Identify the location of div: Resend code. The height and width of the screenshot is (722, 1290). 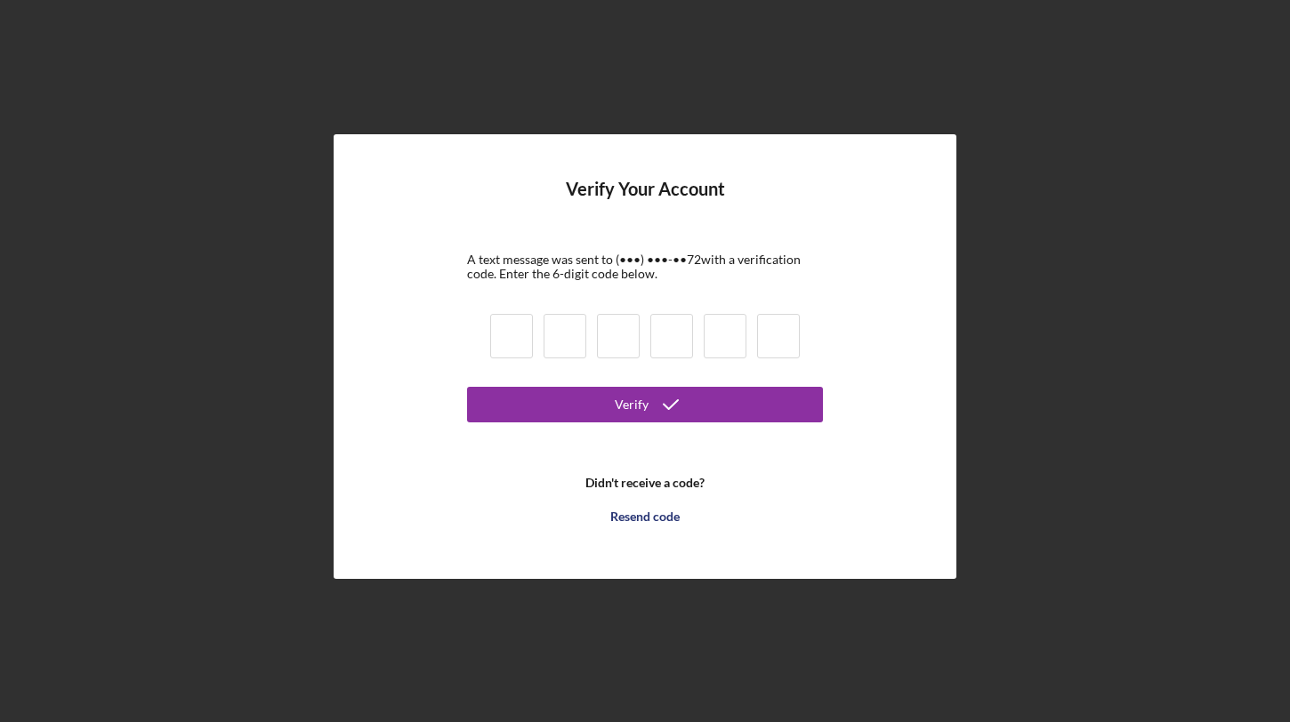
(645, 517).